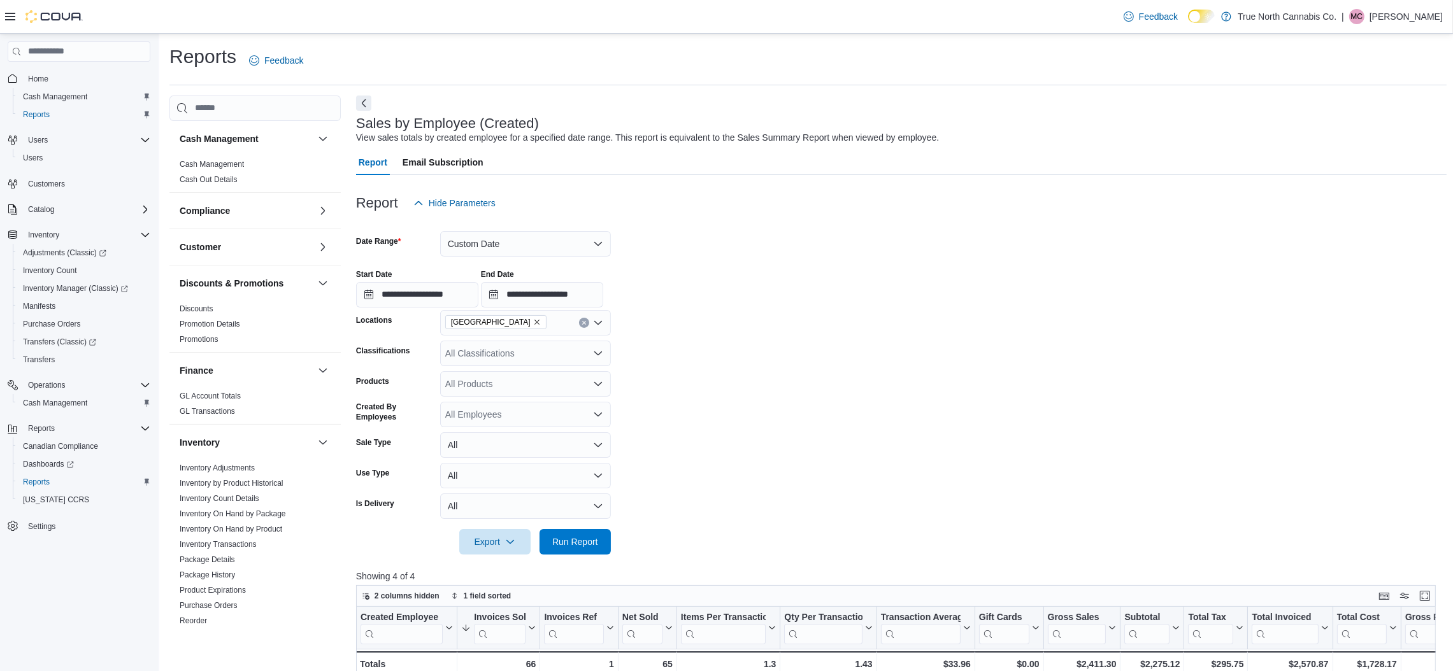 Image resolution: width=1453 pixels, height=671 pixels. What do you see at coordinates (724, 627) in the screenshot?
I see `div: Items Per Transaction` at bounding box center [724, 627].